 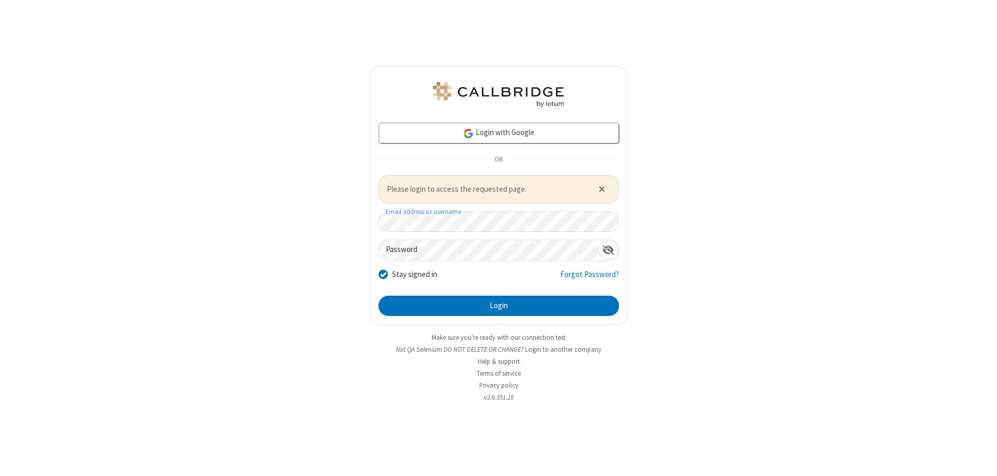 What do you see at coordinates (608, 249) in the screenshot?
I see `div: Show password` at bounding box center [608, 249].